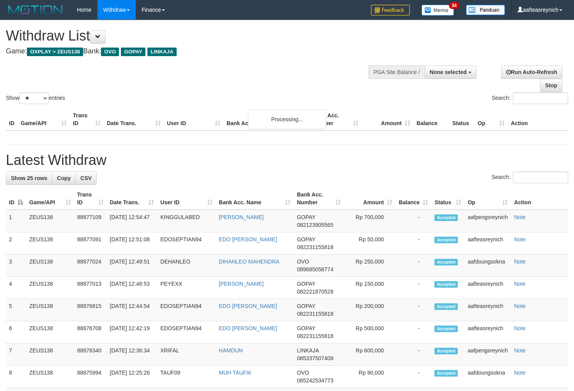 This screenshot has width=574, height=391. What do you see at coordinates (186, 266) in the screenshot?
I see `td: DEHANLEO` at bounding box center [186, 266].